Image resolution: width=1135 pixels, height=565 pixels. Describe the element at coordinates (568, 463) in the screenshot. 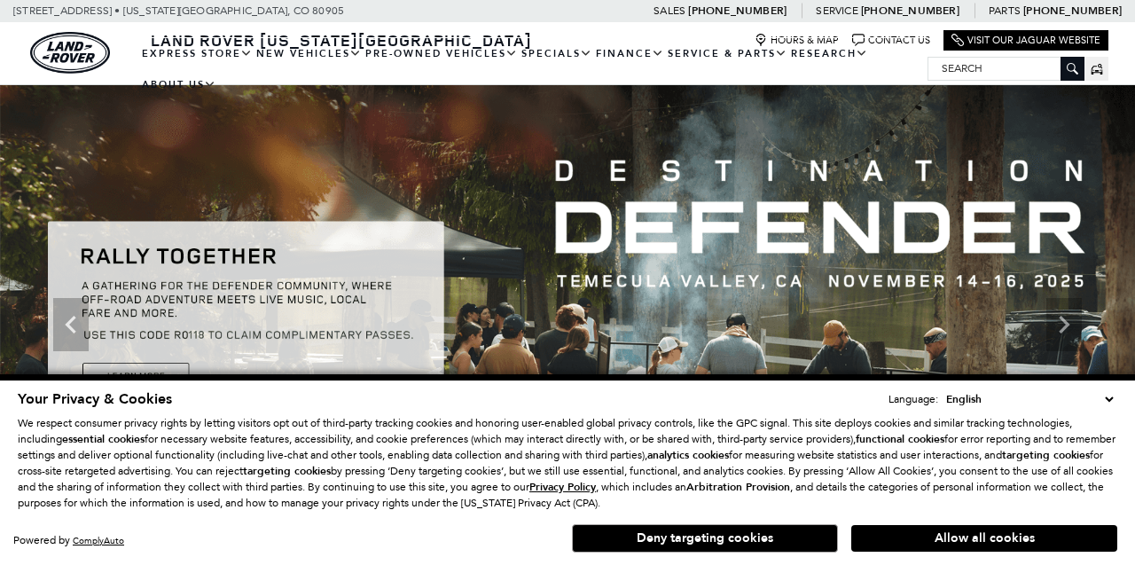

I see `p: We respect consumer privacy rights by letting visitors opt out of third-party tracking cookies an...` at that location.